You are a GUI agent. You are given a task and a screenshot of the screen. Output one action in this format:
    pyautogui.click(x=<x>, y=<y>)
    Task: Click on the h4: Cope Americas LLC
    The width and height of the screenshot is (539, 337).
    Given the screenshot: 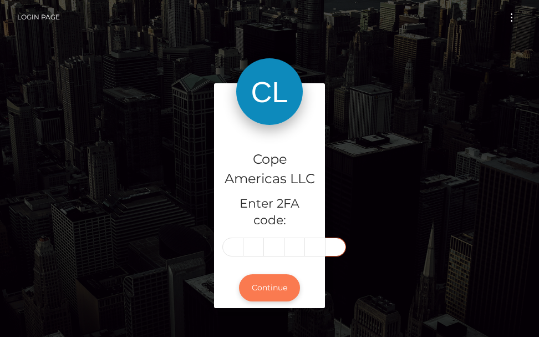 What is the action you would take?
    pyautogui.click(x=270, y=169)
    